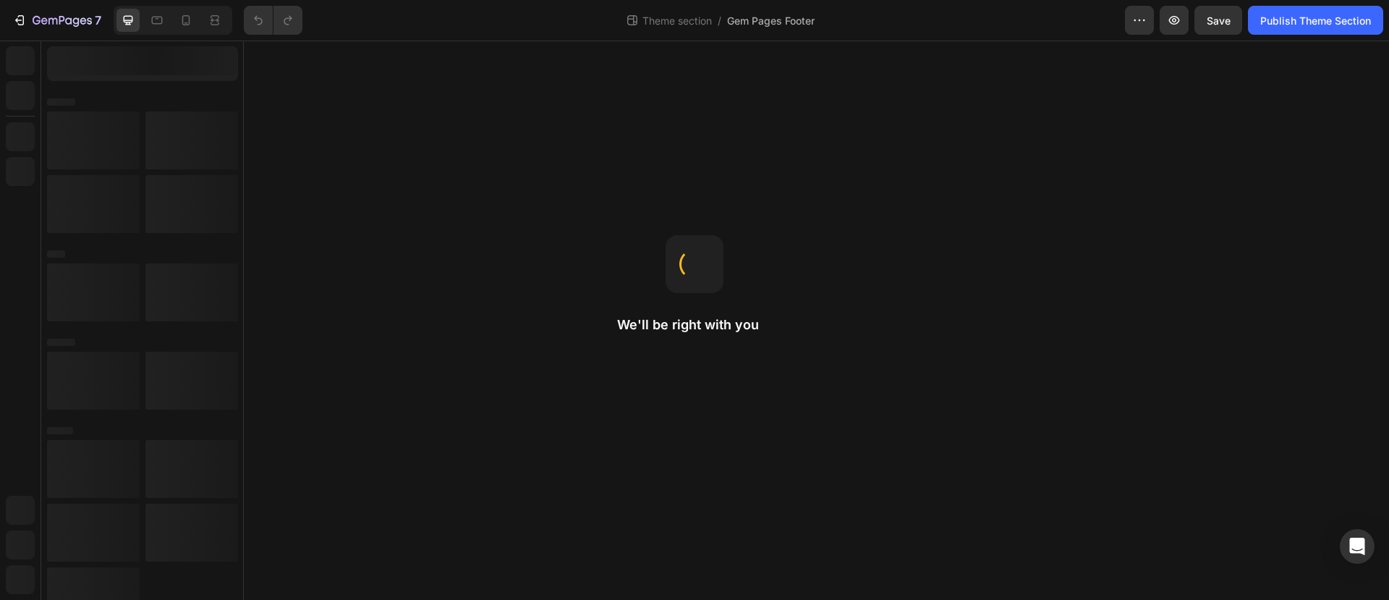 Image resolution: width=1389 pixels, height=600 pixels. Describe the element at coordinates (1315, 20) in the screenshot. I see `div: Publish Theme Section` at that location.